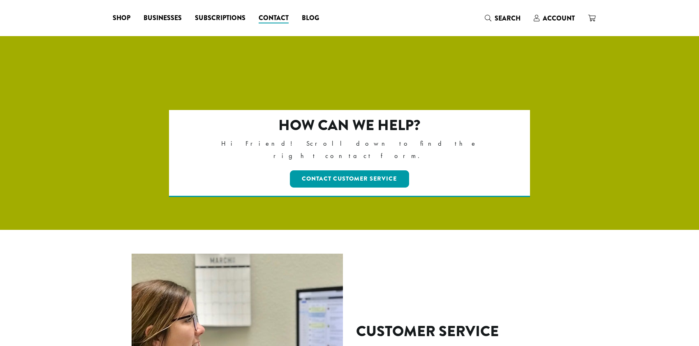 Image resolution: width=699 pixels, height=346 pixels. I want to click on h2: How can we help?, so click(349, 125).